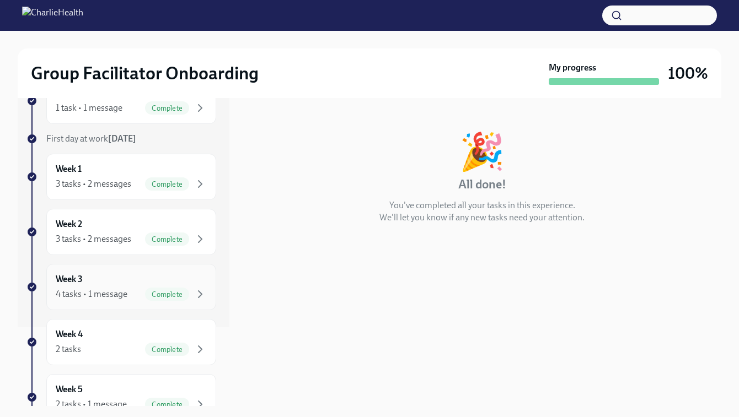  I want to click on p: You've completed all your tasks in this experience., so click(482, 206).